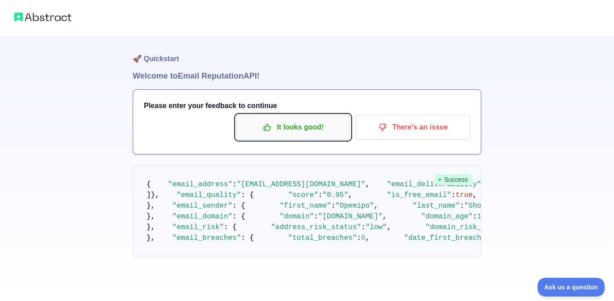 Image resolution: width=614 pixels, height=301 pixels. What do you see at coordinates (413, 127) in the screenshot?
I see `button: There's an issue` at bounding box center [413, 127].